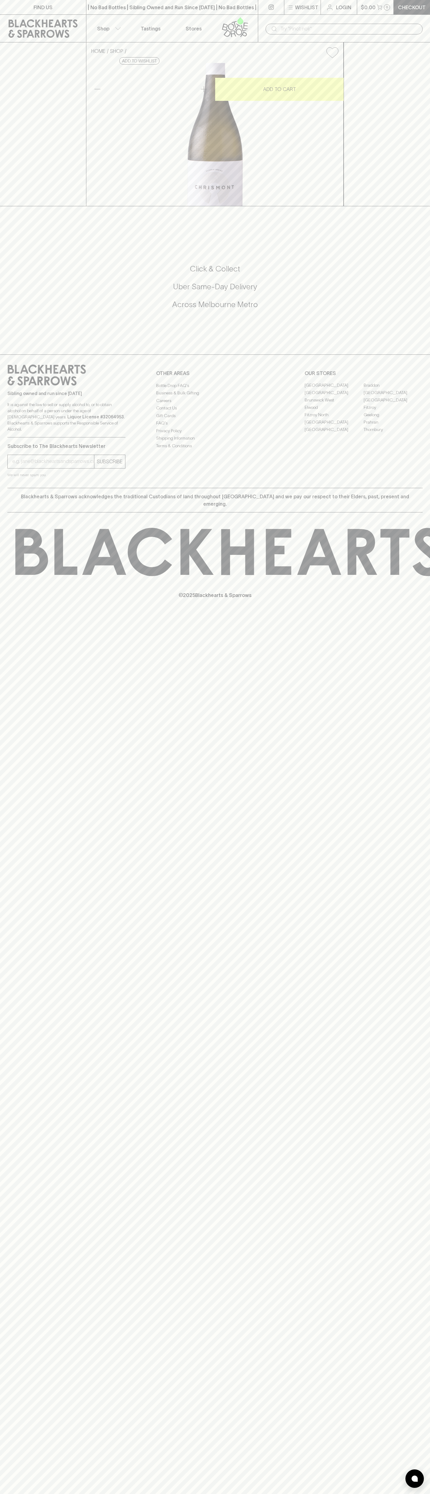 Image resolution: width=430 pixels, height=1494 pixels. I want to click on a: Terms & Conditions, so click(215, 446).